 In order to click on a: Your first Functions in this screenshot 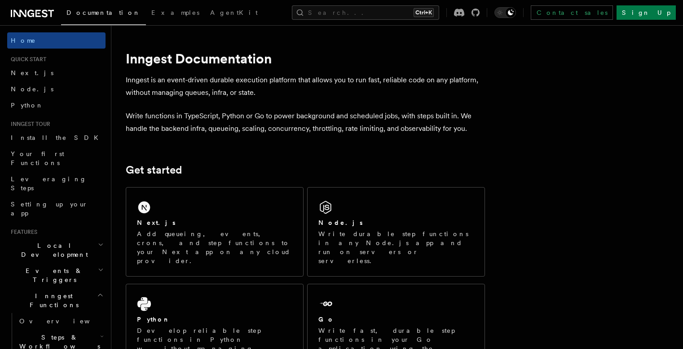, I will do `click(56, 158)`.